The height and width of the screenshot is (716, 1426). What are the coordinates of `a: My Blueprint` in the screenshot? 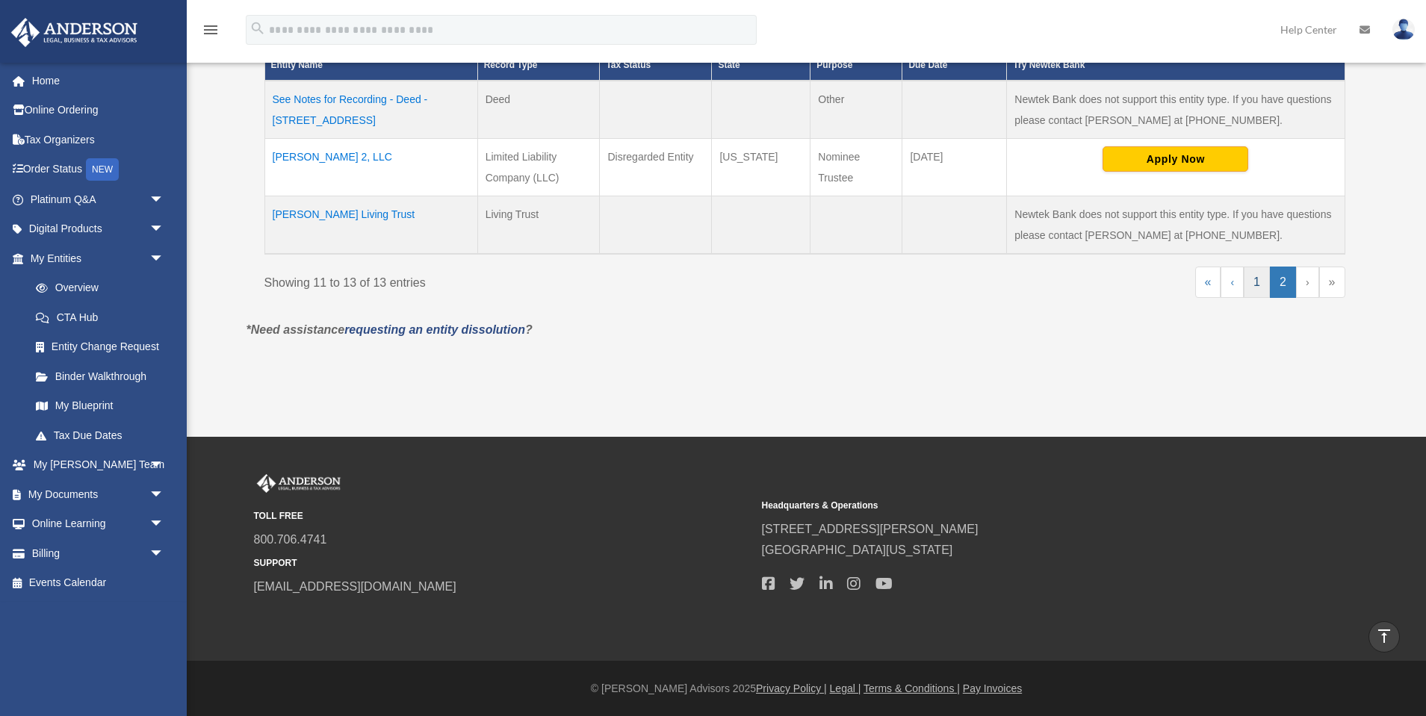 It's located at (100, 406).